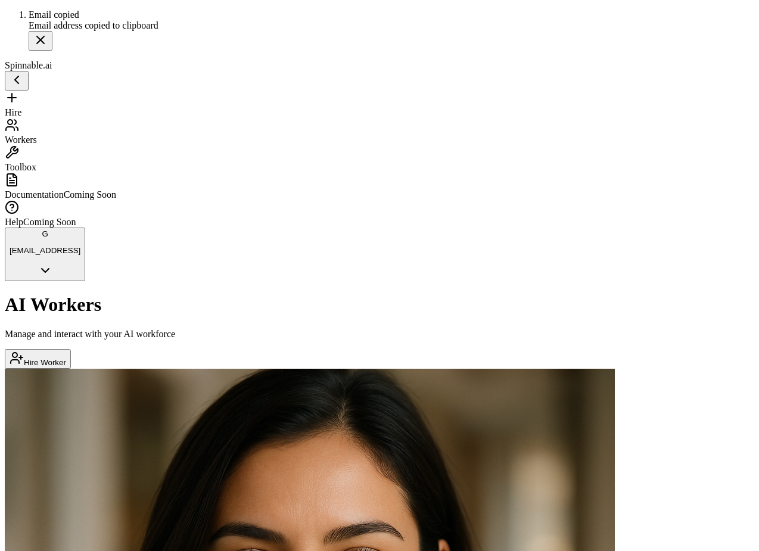 Image resolution: width=759 pixels, height=551 pixels. Describe the element at coordinates (38, 362) in the screenshot. I see `a: Hire Worker` at that location.